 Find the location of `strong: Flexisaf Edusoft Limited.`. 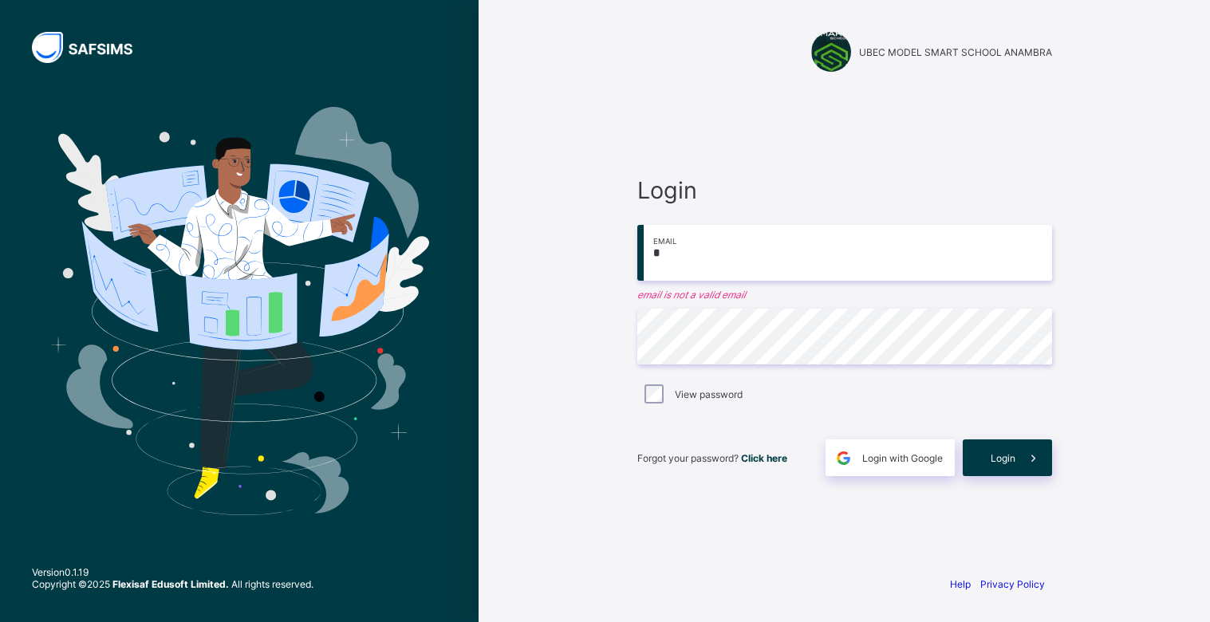

strong: Flexisaf Edusoft Limited. is located at coordinates (171, 584).